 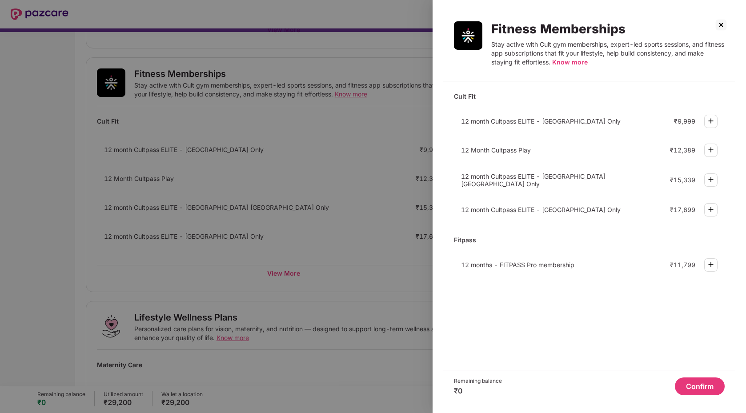 What do you see at coordinates (683, 209) in the screenshot?
I see `div: ₹17,699` at bounding box center [683, 209].